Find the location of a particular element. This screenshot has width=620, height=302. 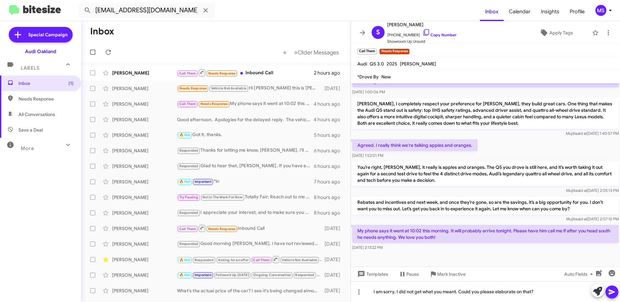

span: Showroom Up Unsold is located at coordinates (422, 42).